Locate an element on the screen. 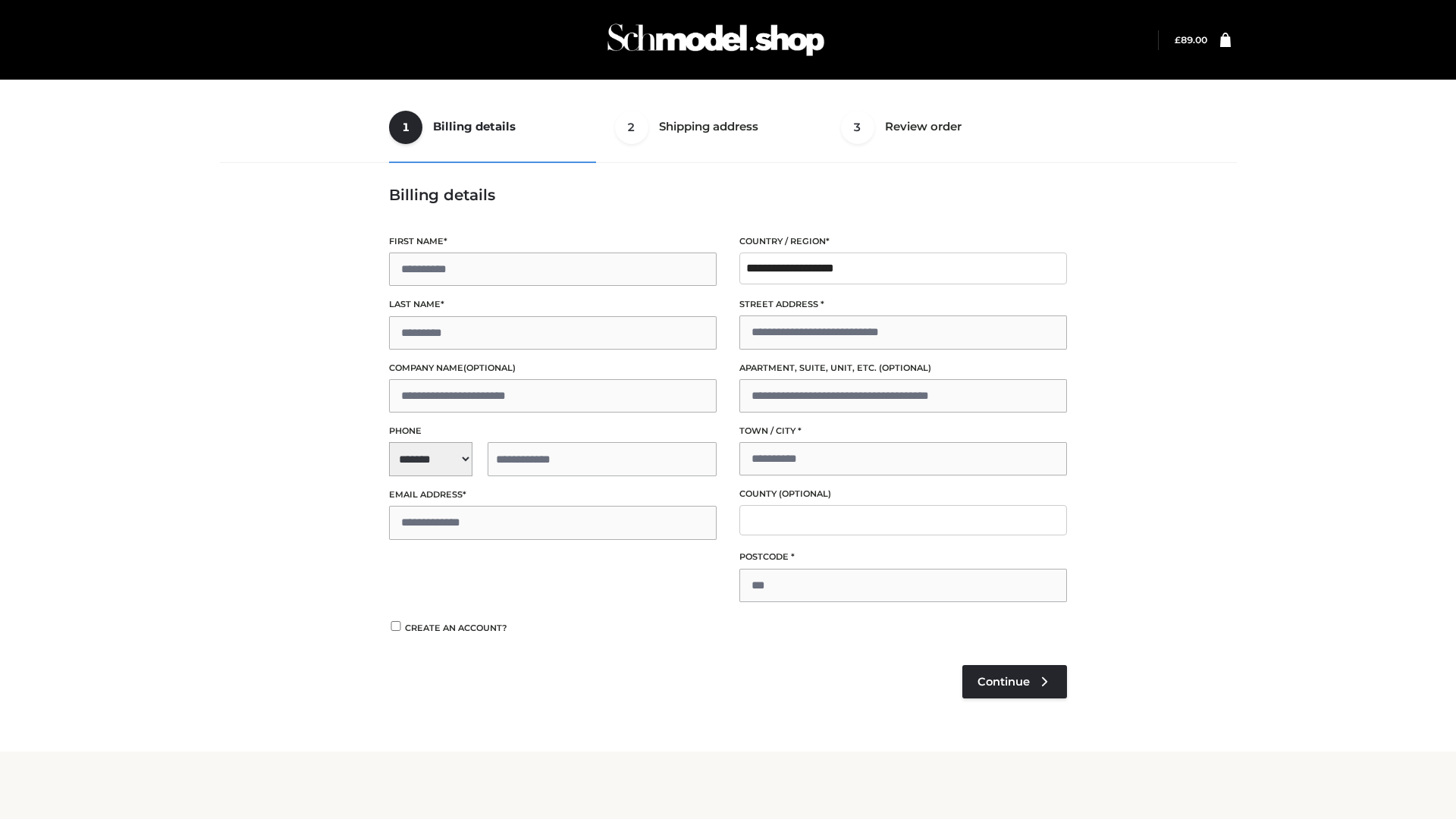  a: Schmodel Admin 964 is located at coordinates (716, 39).